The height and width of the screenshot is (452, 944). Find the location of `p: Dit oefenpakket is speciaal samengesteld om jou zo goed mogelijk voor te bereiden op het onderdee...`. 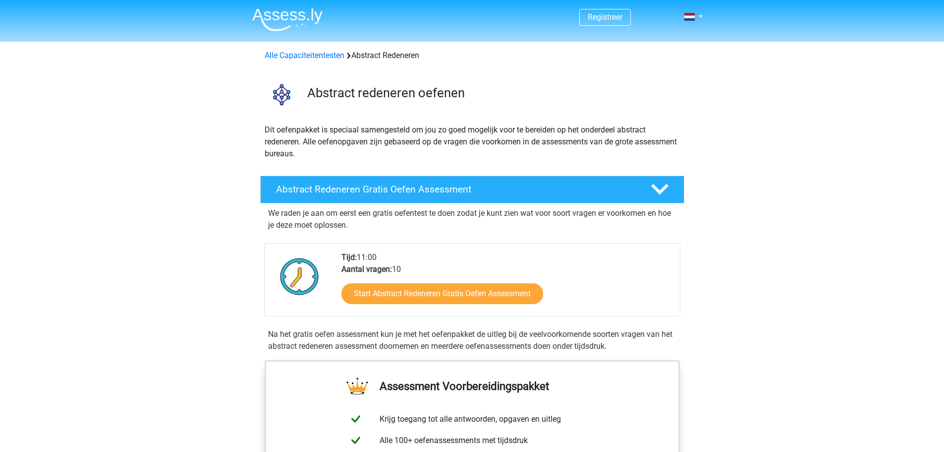

p: Dit oefenpakket is speciaal samengesteld om jou zo goed mogelijk voor te bereiden op het onderdee... is located at coordinates (472, 142).